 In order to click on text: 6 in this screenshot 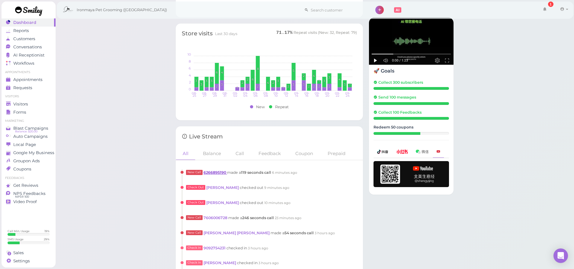, I will do `click(253, 79)`.